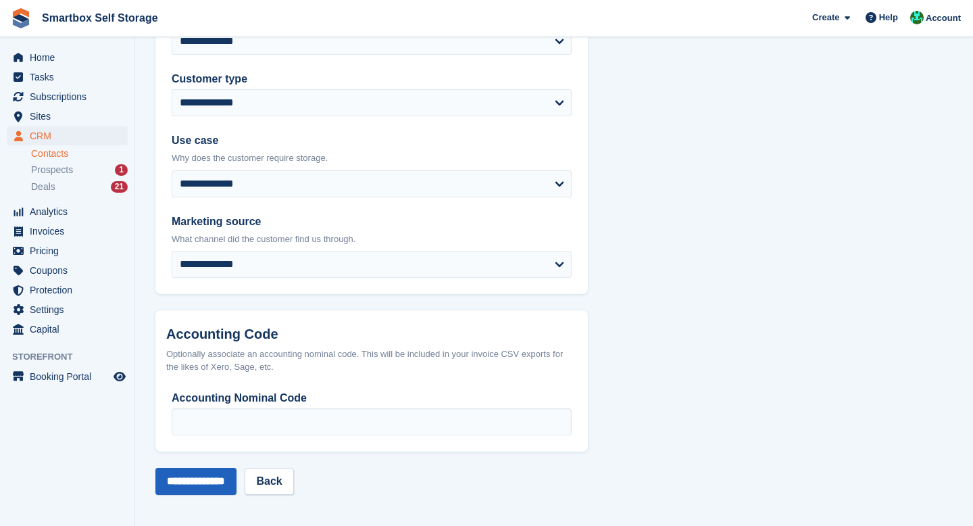  I want to click on span: Pricing, so click(70, 251).